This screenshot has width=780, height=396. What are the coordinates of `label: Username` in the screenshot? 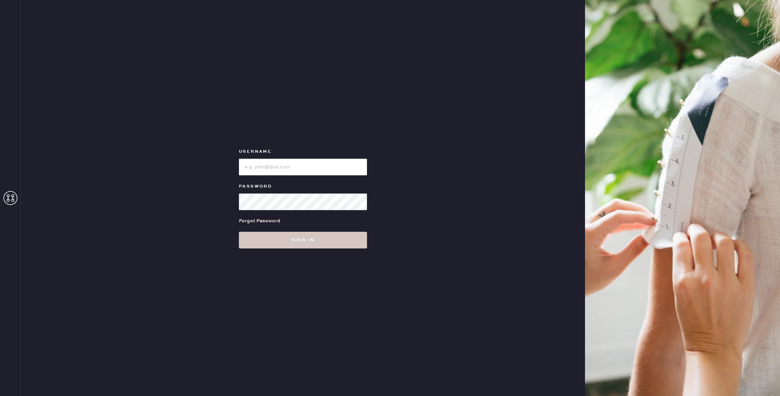 It's located at (303, 152).